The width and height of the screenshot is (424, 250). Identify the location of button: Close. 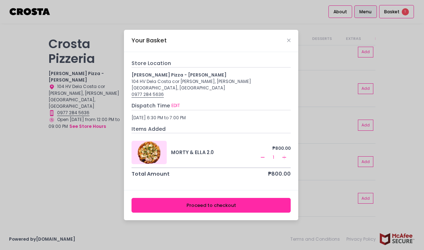
(289, 41).